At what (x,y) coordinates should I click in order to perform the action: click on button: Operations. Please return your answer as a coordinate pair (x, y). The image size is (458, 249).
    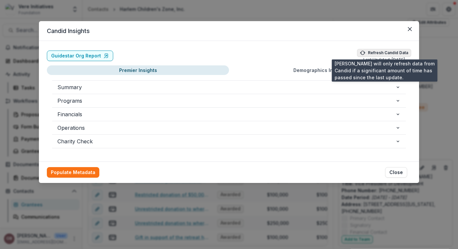
    Looking at the image, I should click on (229, 128).